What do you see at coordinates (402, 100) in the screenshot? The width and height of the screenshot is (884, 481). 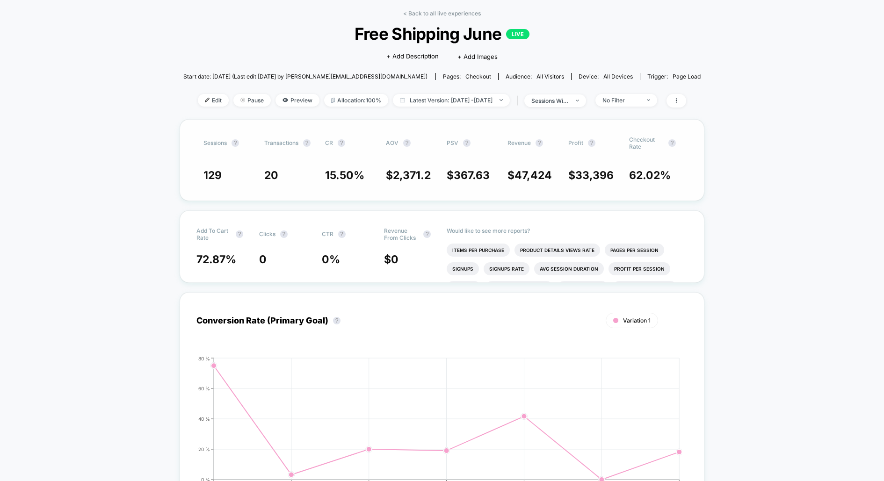 I see `img: calendar` at bounding box center [402, 100].